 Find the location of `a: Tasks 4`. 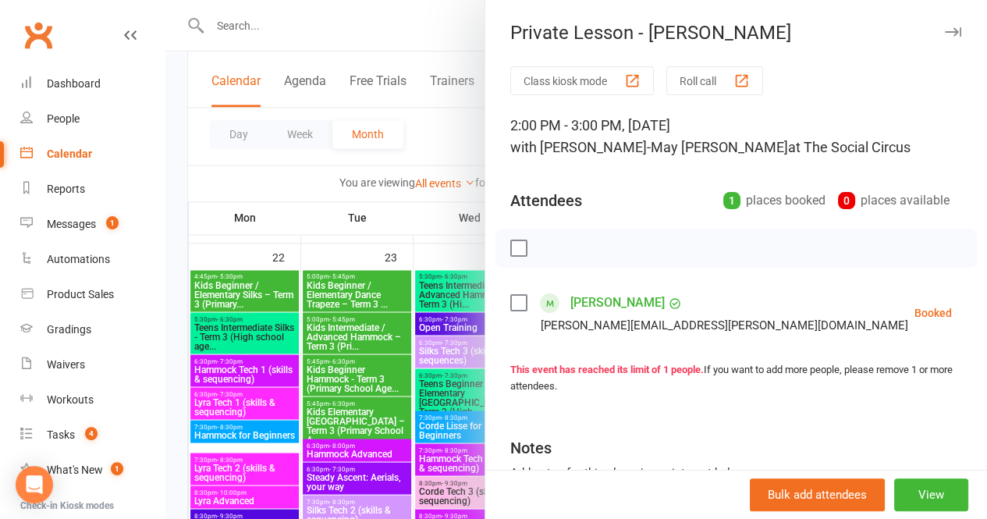

a: Tasks 4 is located at coordinates (92, 435).